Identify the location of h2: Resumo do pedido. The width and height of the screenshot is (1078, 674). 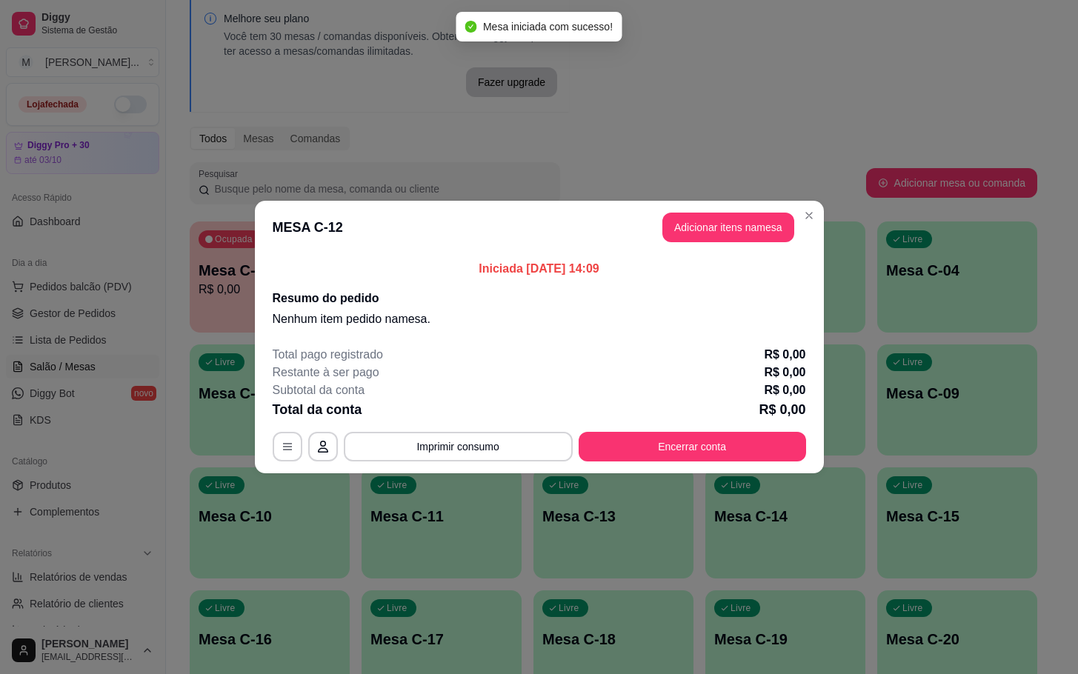
(539, 299).